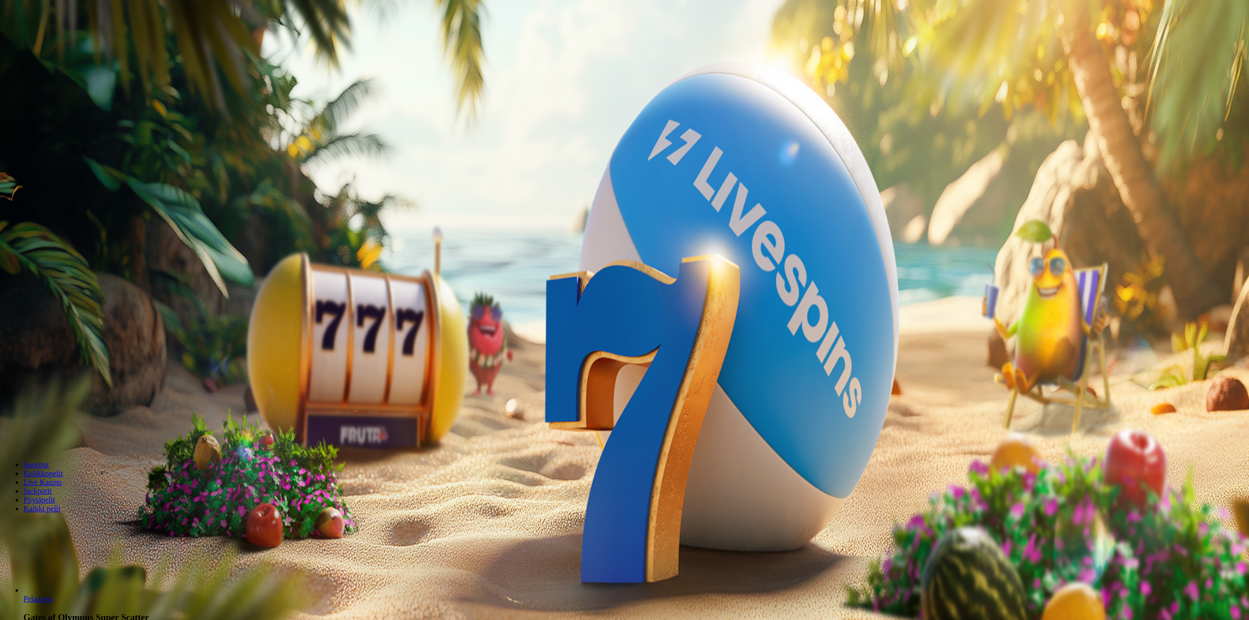 This screenshot has height=620, width=1249. I want to click on span: Kolikkopelit, so click(43, 473).